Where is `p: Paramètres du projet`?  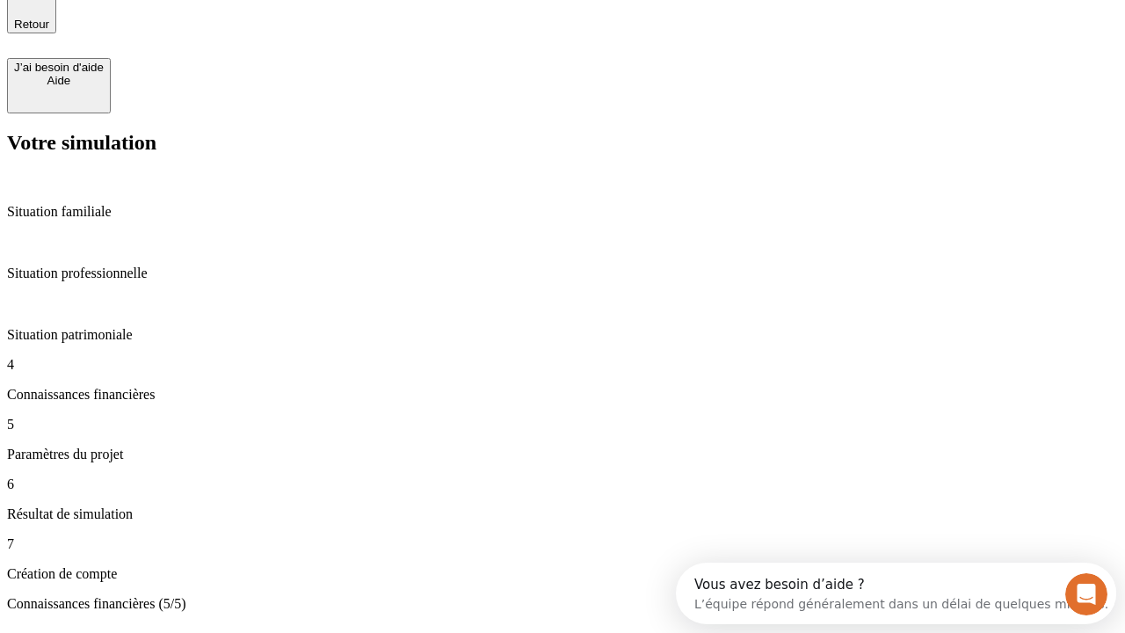
p: Paramètres du projet is located at coordinates (562, 454).